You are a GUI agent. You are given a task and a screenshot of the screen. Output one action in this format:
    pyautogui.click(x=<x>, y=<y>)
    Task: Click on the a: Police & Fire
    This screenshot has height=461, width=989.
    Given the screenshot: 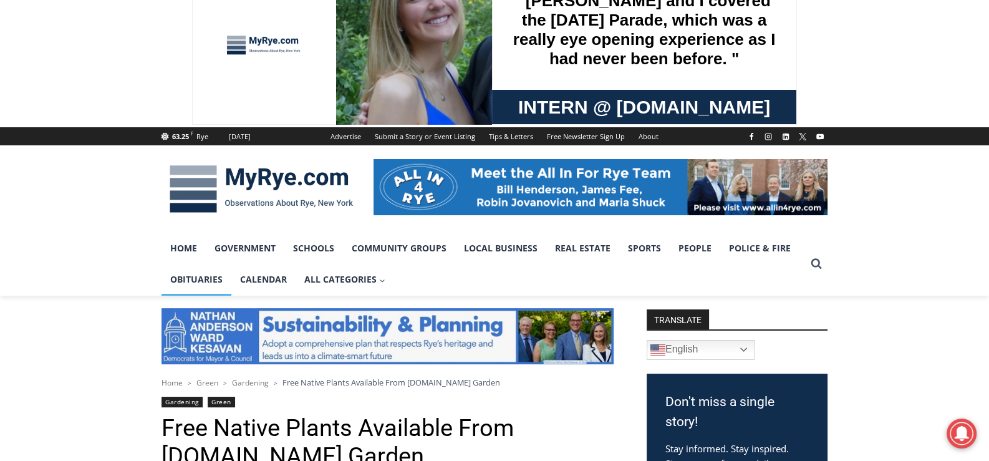 What is the action you would take?
    pyautogui.click(x=760, y=248)
    